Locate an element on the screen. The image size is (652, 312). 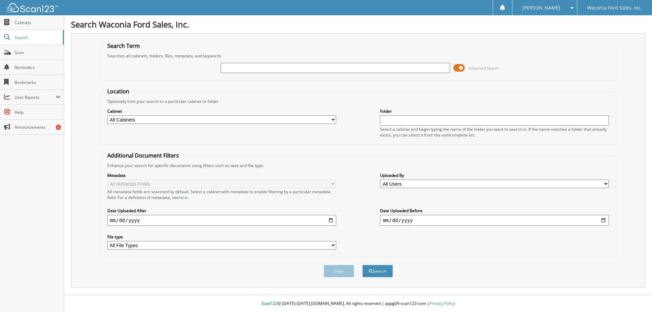
a: Privacy Policy is located at coordinates (442, 303).